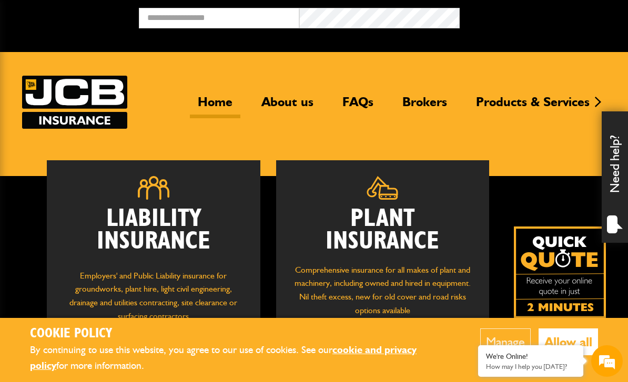  Describe the element at coordinates (615, 177) in the screenshot. I see `div: Need help?` at that location.